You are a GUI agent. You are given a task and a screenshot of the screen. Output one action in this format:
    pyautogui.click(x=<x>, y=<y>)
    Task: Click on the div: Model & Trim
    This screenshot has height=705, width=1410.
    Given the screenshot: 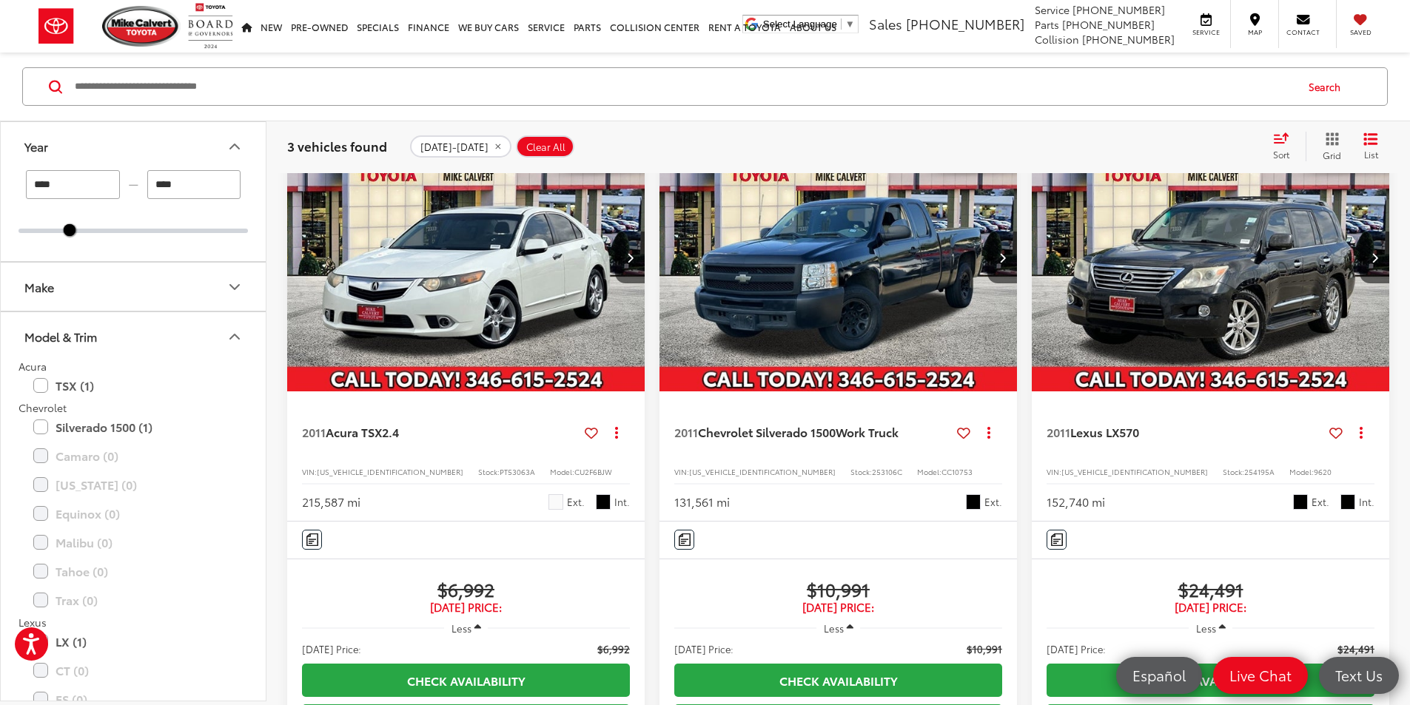 What is the action you would take?
    pyautogui.click(x=61, y=336)
    